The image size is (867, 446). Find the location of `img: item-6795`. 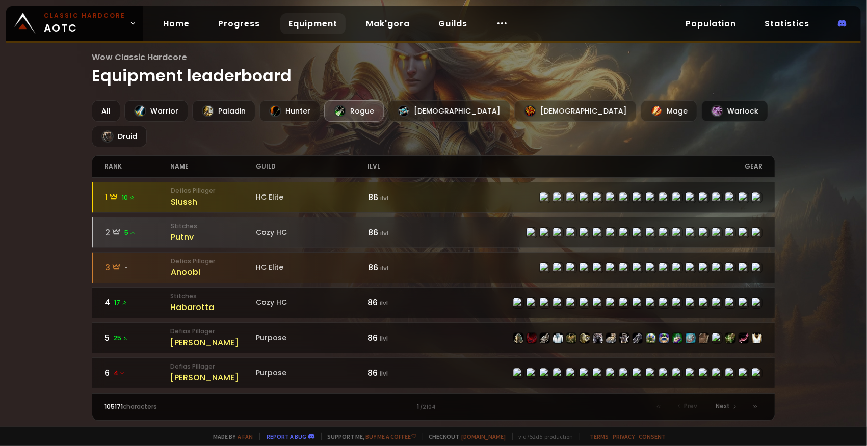

img: item-6795 is located at coordinates (558, 338).